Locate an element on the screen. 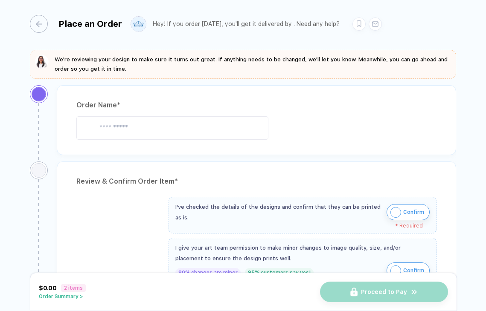 The image size is (486, 311). span: $0.00 is located at coordinates (48, 288).